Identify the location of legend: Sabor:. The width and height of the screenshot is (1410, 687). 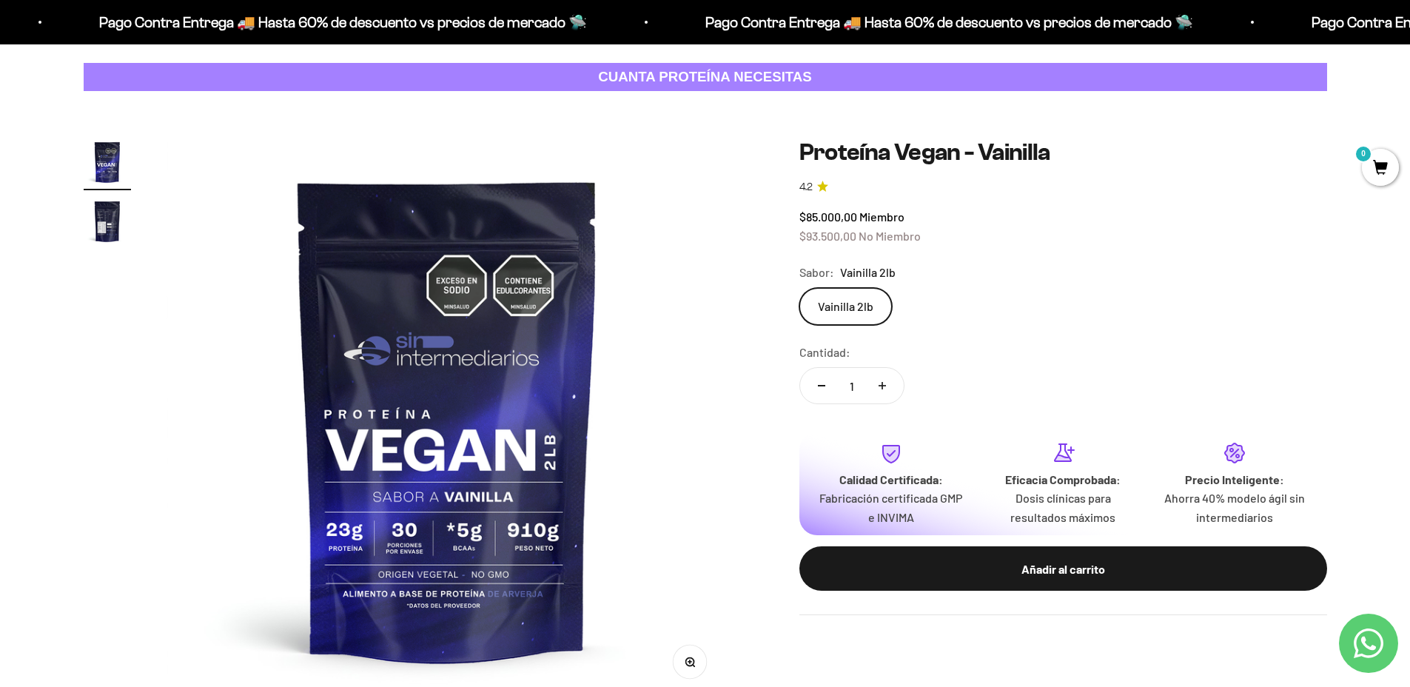
(817, 272).